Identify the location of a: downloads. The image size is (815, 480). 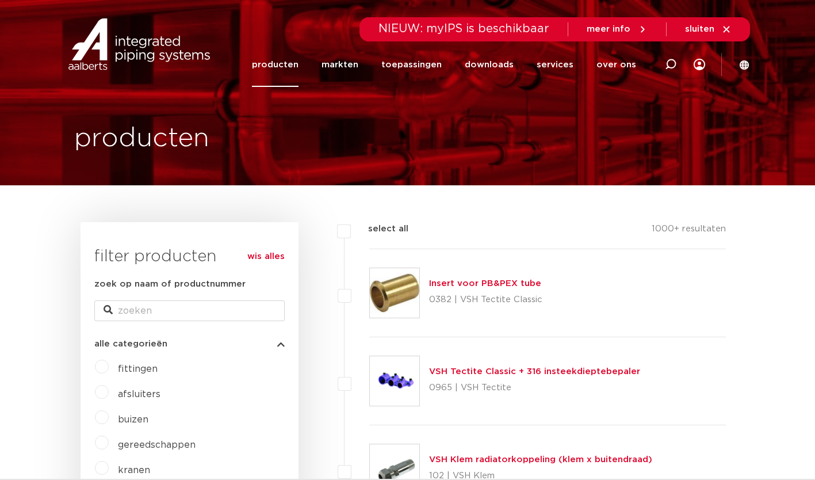
(489, 64).